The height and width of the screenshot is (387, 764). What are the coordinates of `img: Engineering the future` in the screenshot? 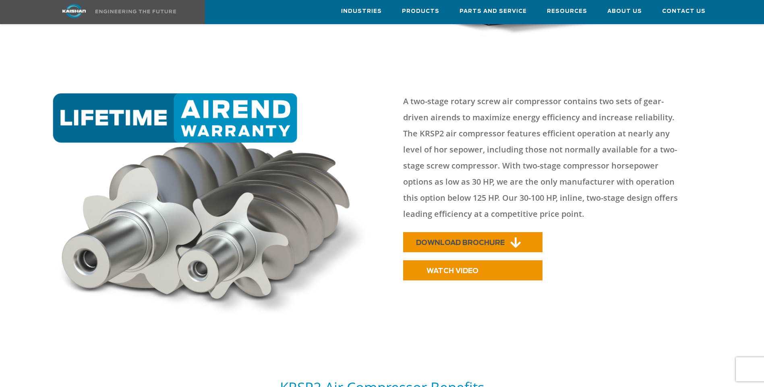 It's located at (136, 11).